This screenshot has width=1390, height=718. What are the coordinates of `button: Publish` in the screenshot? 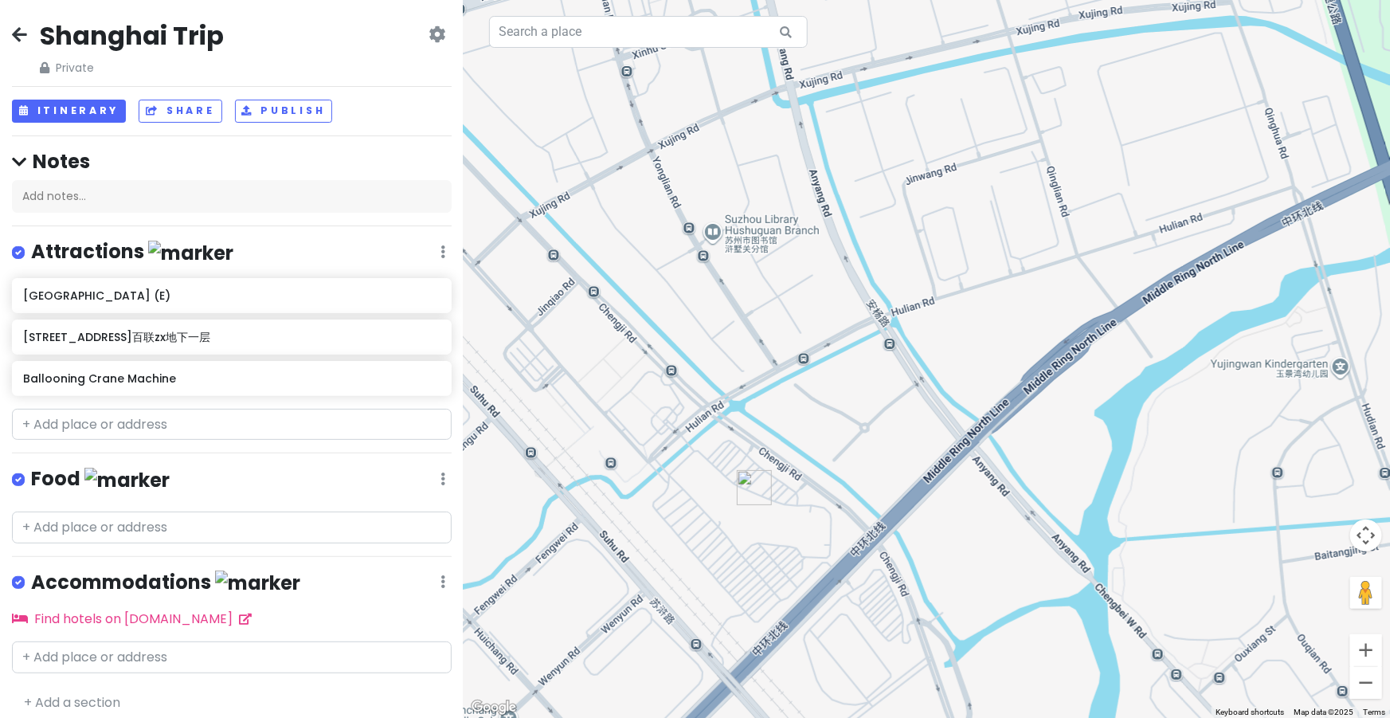 It's located at (284, 111).